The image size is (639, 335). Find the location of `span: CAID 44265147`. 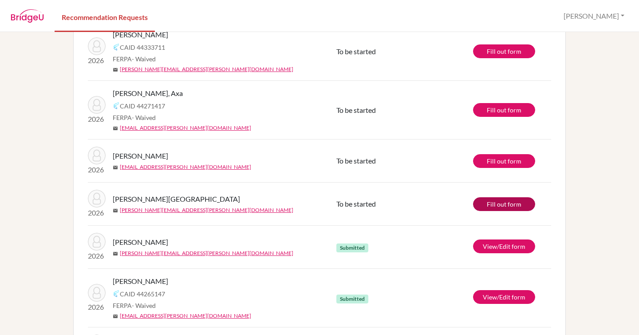

span: CAID 44265147 is located at coordinates (142, 293).